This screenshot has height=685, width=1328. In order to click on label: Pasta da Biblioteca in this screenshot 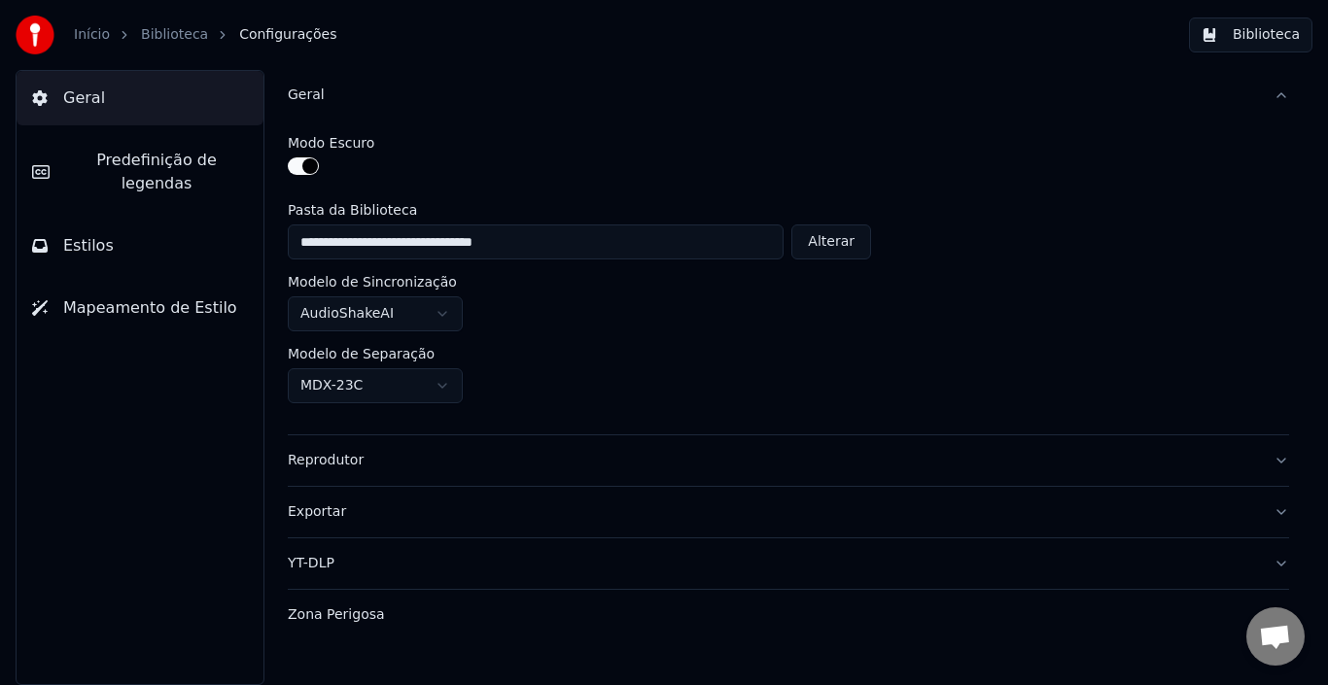, I will do `click(579, 210)`.